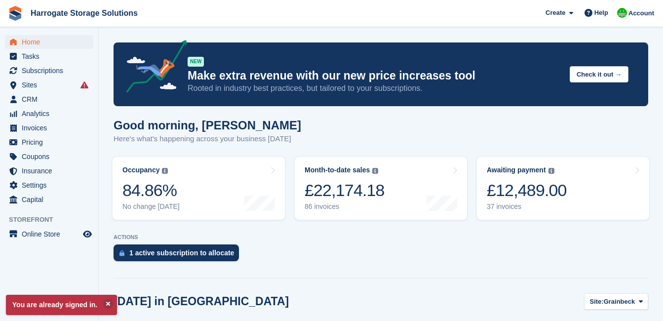 The height and width of the screenshot is (321, 663). Describe the element at coordinates (51, 56) in the screenshot. I see `span: Tasks` at that location.